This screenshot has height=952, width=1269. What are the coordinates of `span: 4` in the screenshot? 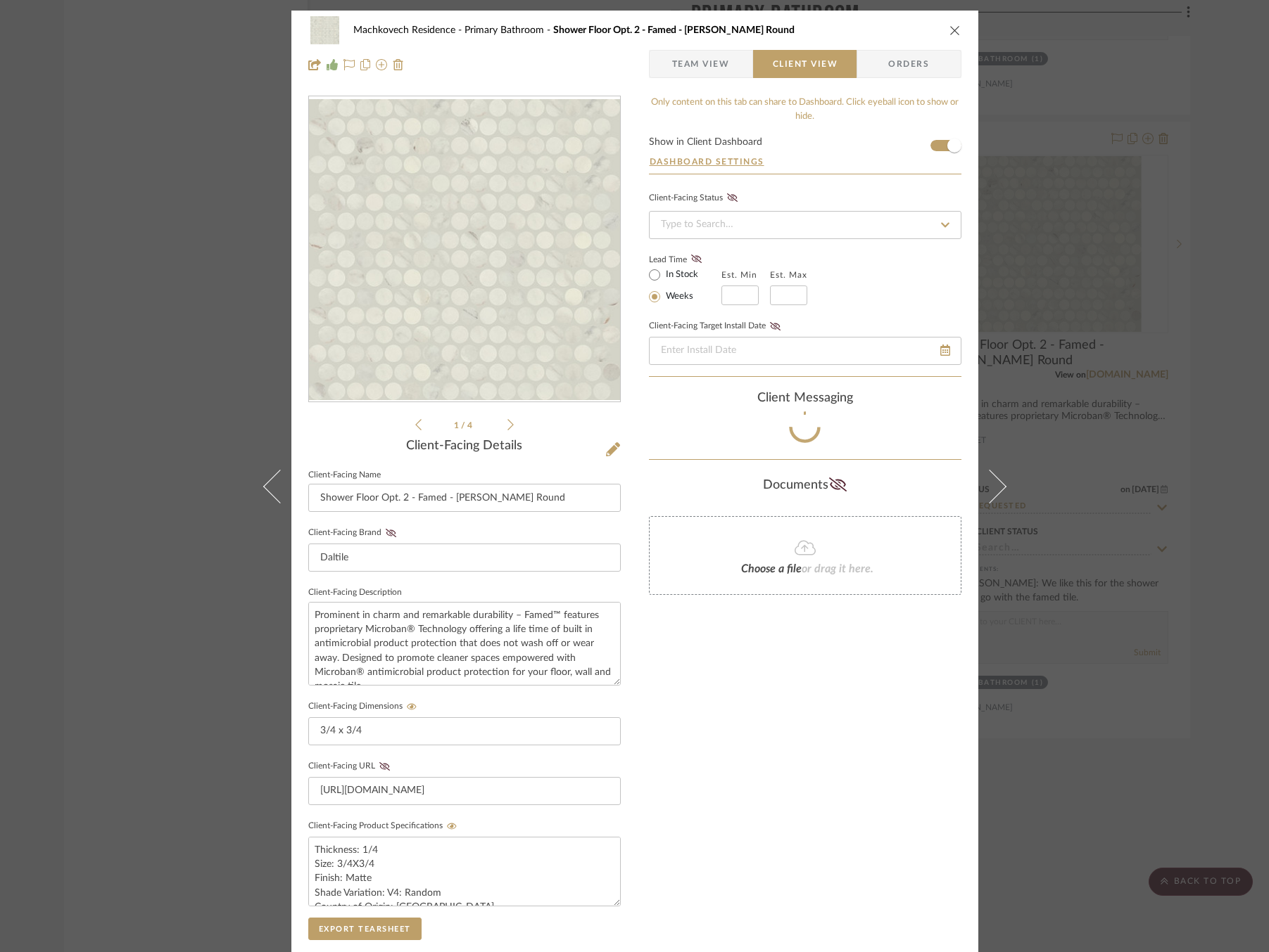 It's located at (471, 425).